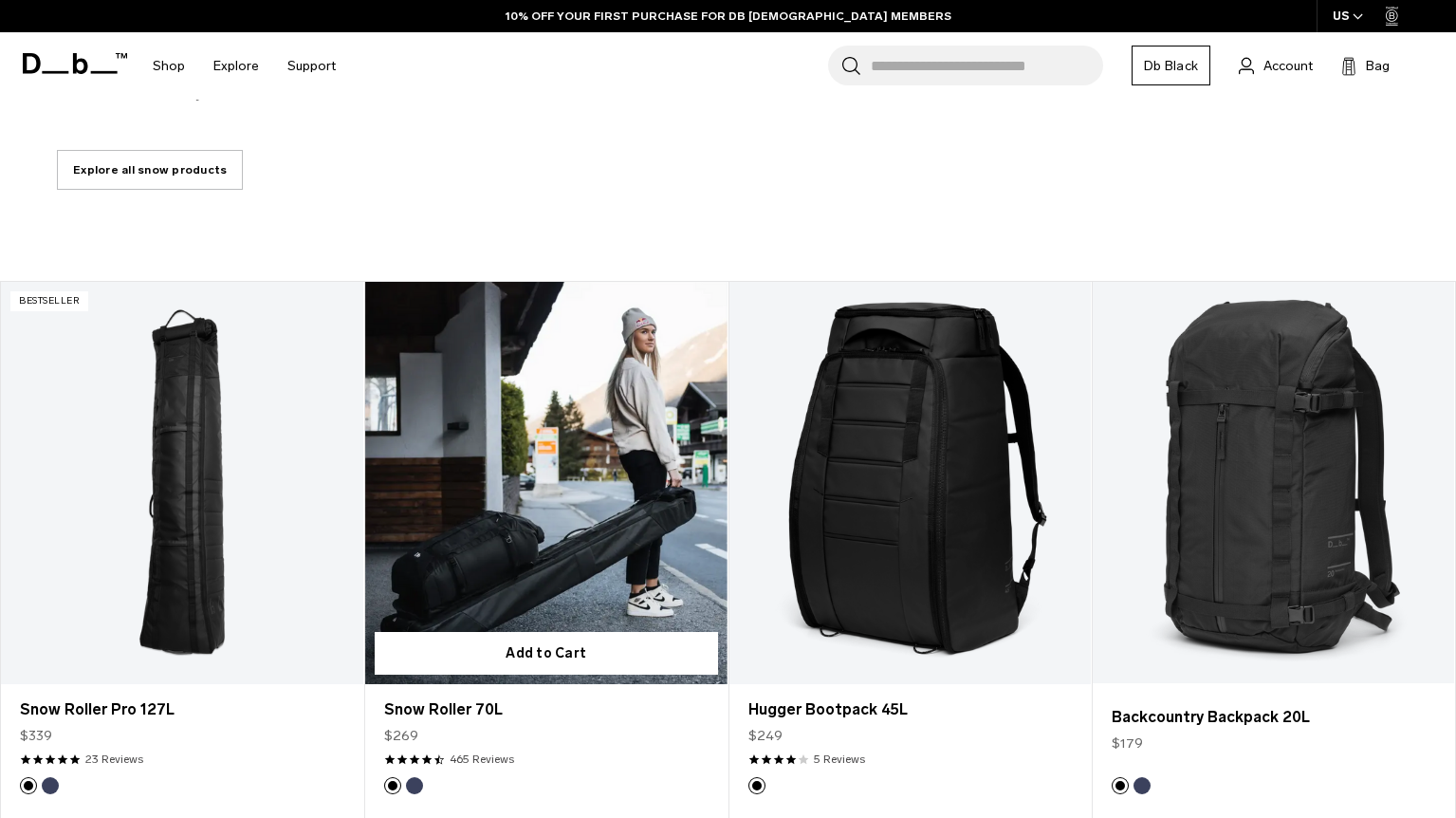 Image resolution: width=1456 pixels, height=818 pixels. I want to click on span: Bag, so click(1378, 65).